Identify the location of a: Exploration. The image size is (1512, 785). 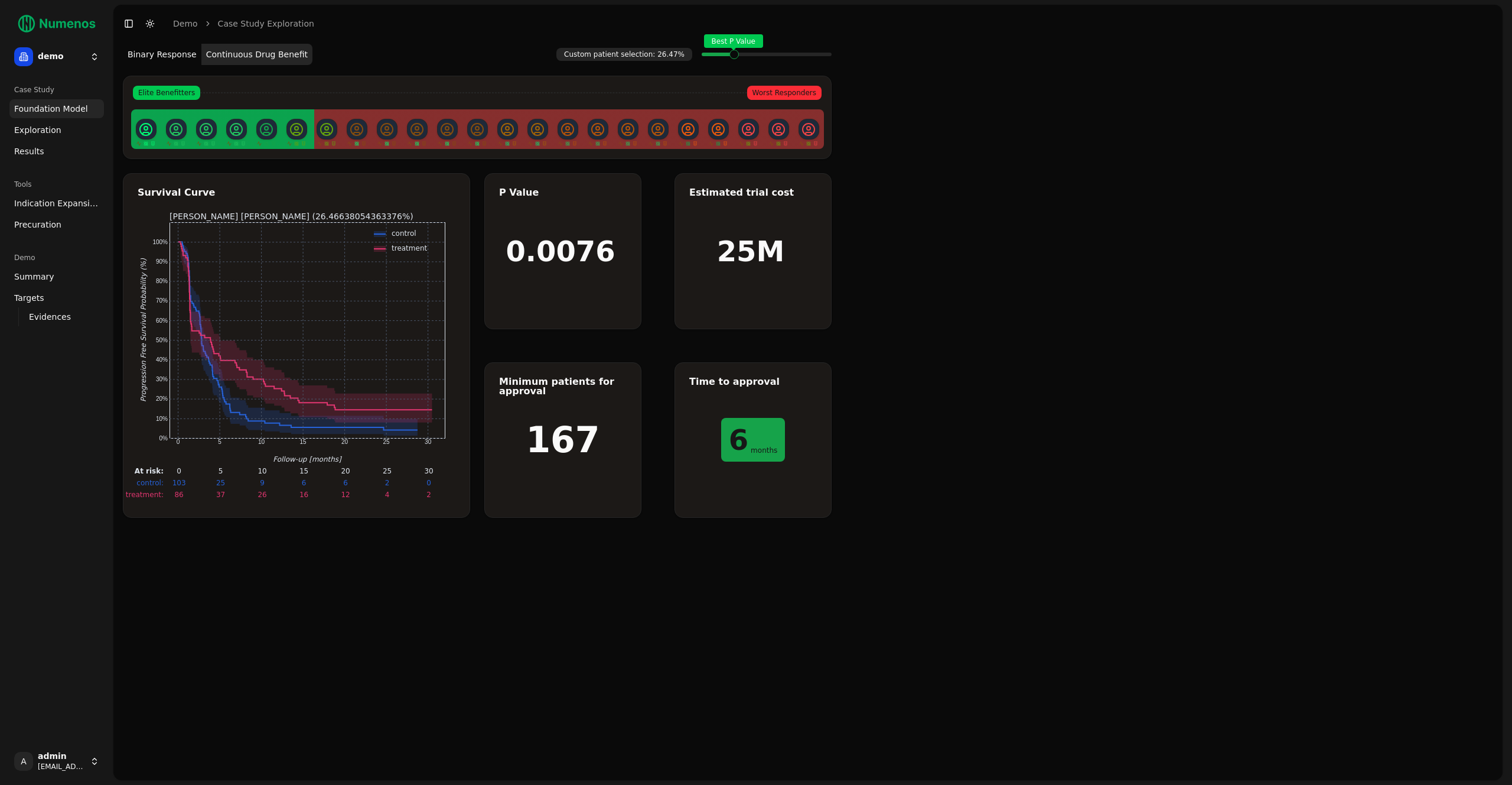
(57, 130).